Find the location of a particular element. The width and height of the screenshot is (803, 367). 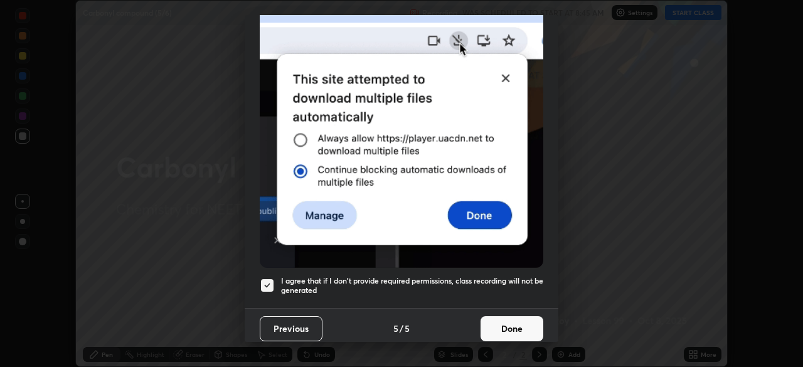

h5: I agree that if I don't provide required permissions, class recording will not be generated is located at coordinates (412, 286).